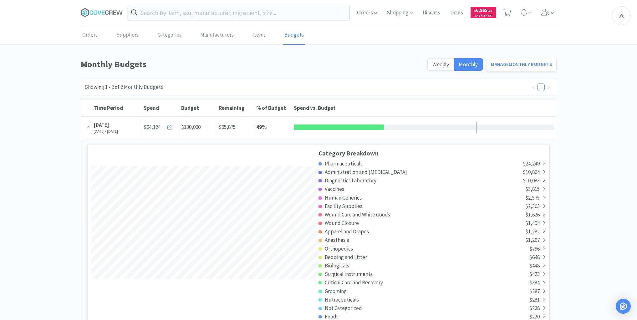 The width and height of the screenshot is (637, 320). Describe the element at coordinates (347, 232) in the screenshot. I see `span: Apparel and Drapes` at that location.